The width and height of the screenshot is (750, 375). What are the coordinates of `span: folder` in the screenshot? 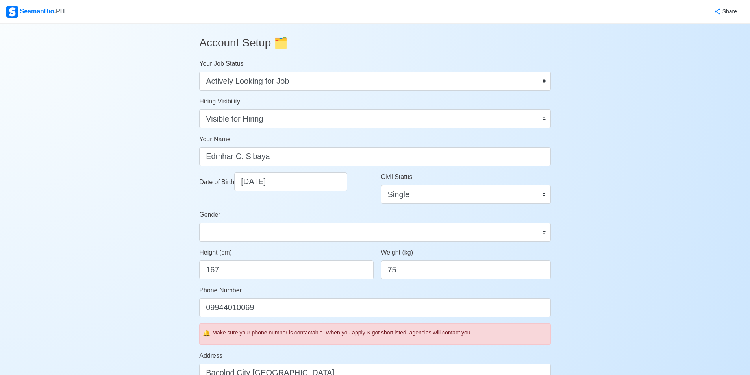 It's located at (281, 43).